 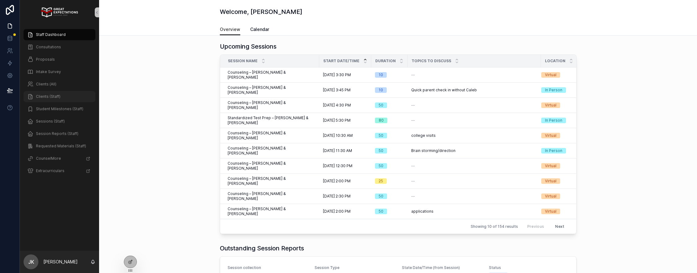 I want to click on span: State Date/Time (from Session), so click(x=442, y=268).